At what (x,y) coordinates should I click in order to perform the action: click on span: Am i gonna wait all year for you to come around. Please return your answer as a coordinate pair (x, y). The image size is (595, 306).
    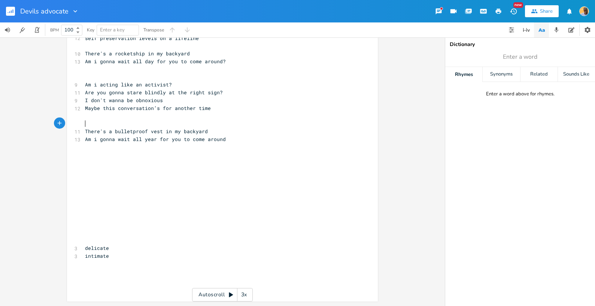
    Looking at the image, I should click on (155, 139).